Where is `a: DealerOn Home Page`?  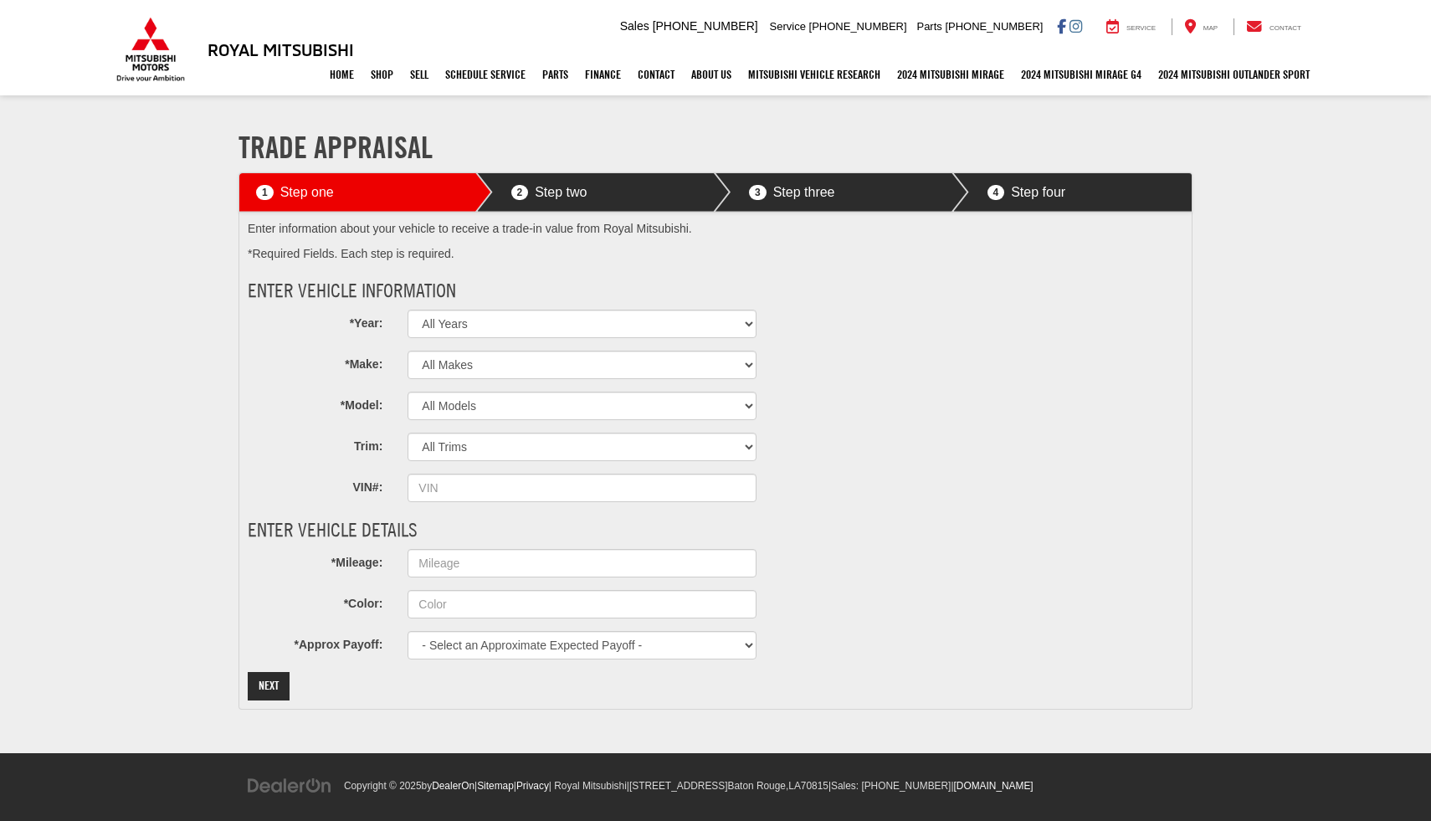 a: DealerOn Home Page is located at coordinates (453, 786).